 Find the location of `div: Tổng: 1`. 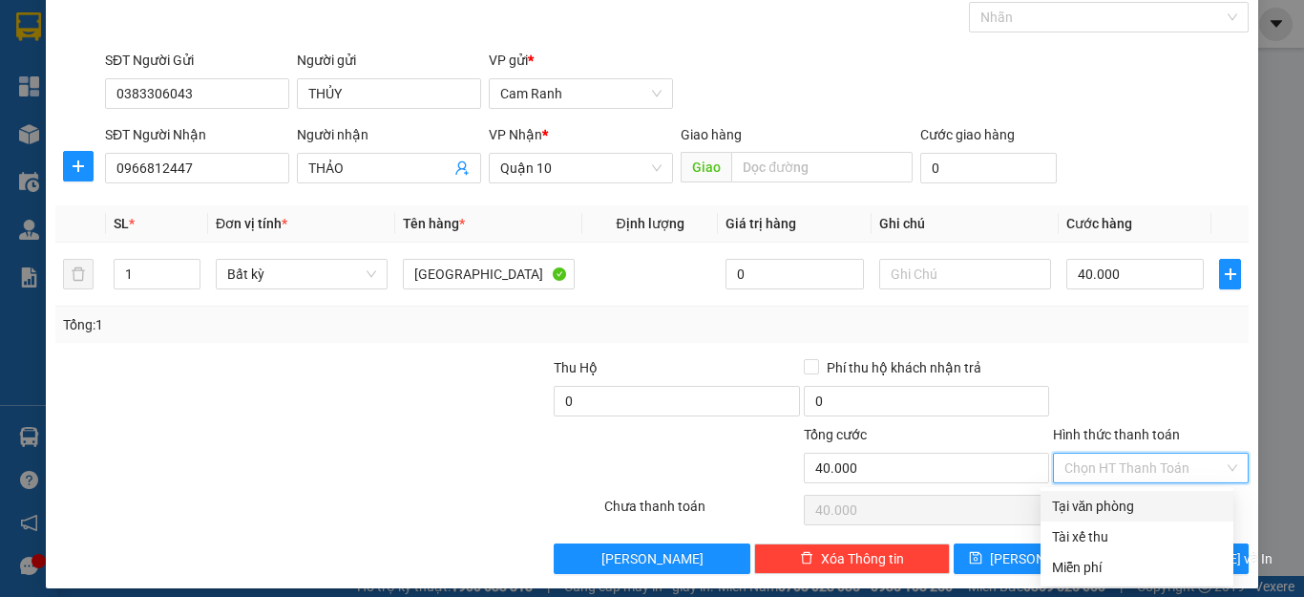

div: Tổng: 1 is located at coordinates (283, 325).